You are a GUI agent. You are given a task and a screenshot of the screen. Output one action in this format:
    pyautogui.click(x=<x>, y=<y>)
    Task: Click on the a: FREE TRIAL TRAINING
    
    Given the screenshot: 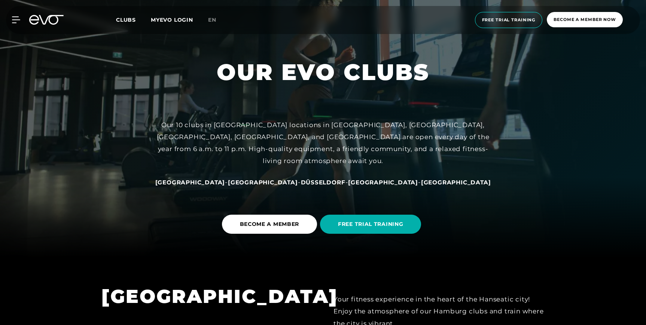 What is the action you would take?
    pyautogui.click(x=372, y=224)
    